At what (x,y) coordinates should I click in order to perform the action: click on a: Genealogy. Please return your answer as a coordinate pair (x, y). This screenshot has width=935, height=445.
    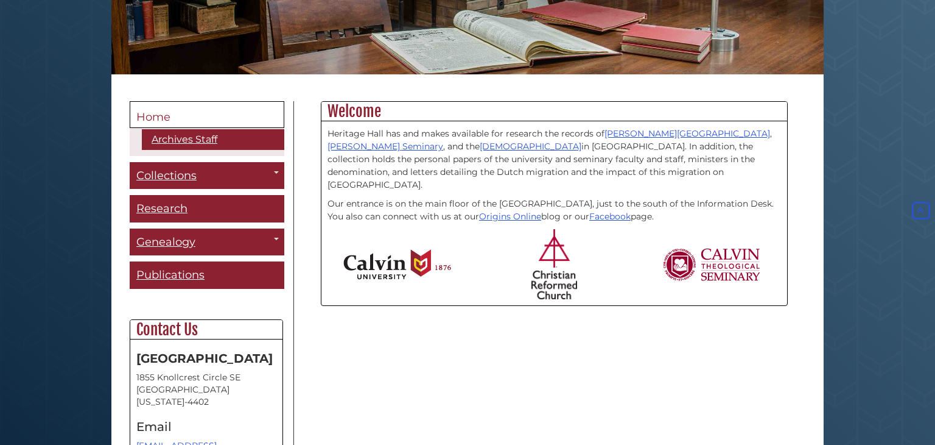
    Looking at the image, I should click on (207, 242).